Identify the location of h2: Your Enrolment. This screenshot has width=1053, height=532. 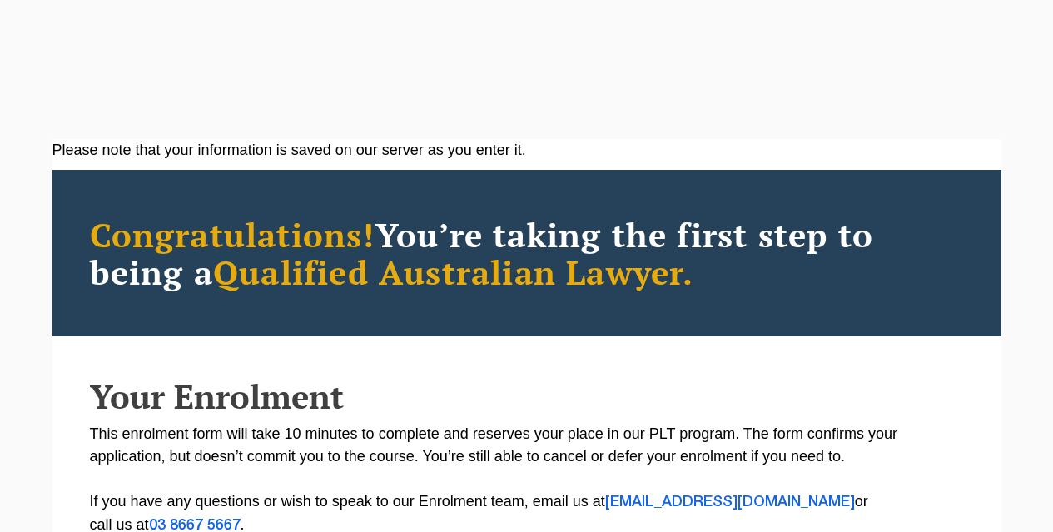
(527, 396).